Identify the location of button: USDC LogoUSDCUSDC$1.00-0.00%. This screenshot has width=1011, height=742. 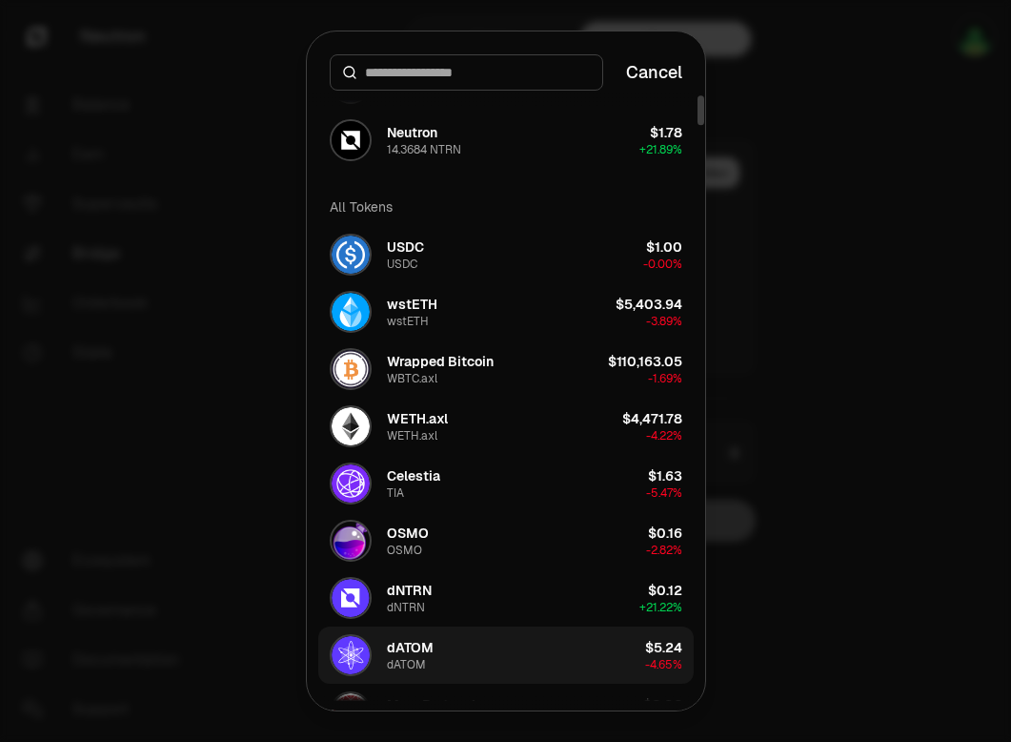
(506, 255).